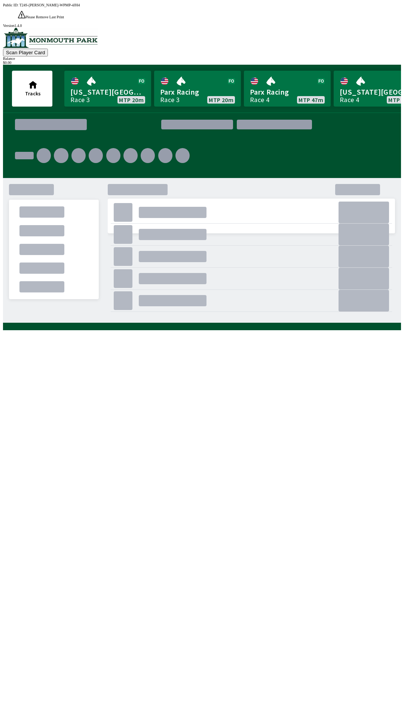 This screenshot has width=404, height=718. Describe the element at coordinates (202, 62) in the screenshot. I see `div: $ 0.00` at that location.